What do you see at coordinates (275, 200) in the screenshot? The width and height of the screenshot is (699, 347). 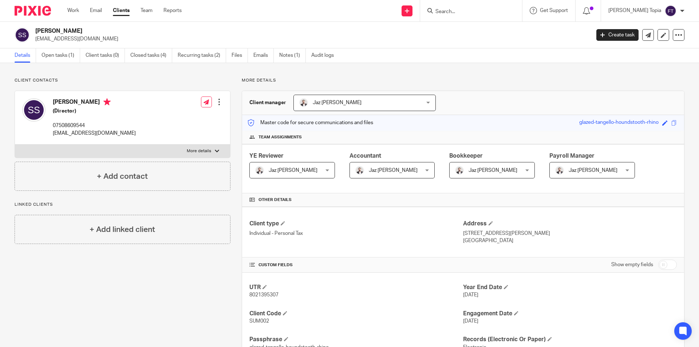 I see `span: Other details` at bounding box center [275, 200].